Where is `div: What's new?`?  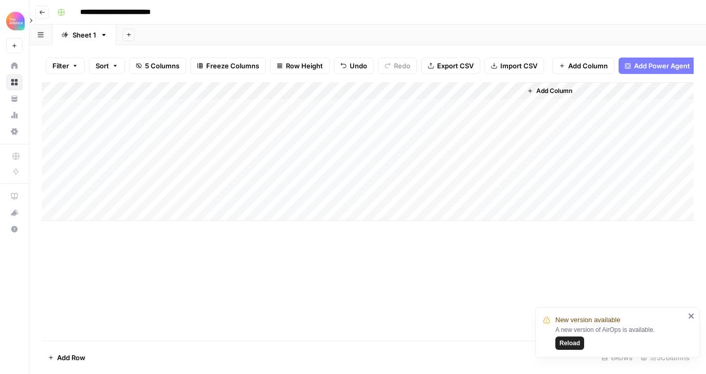
div: What's new? is located at coordinates (14, 213).